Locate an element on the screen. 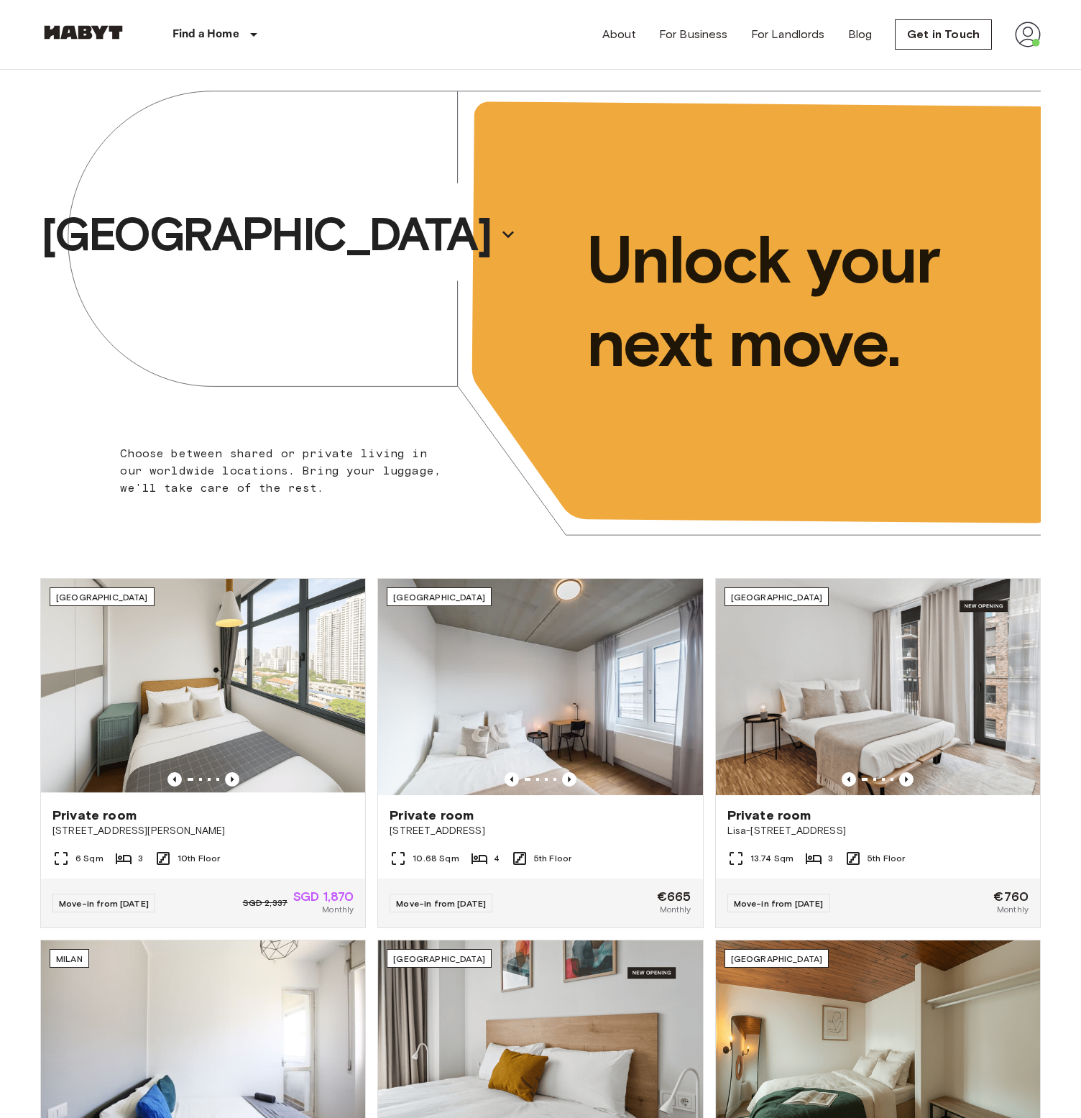  a: About is located at coordinates (619, 34).